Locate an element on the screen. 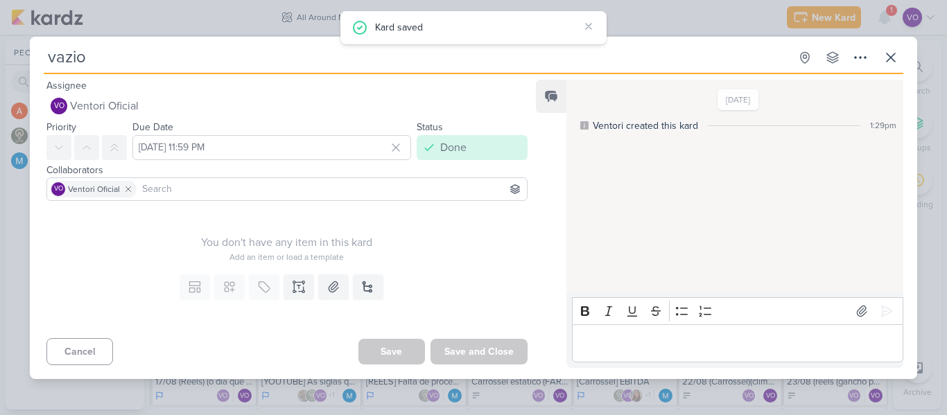 Image resolution: width=947 pixels, height=415 pixels. div: Editor editing area: main is located at coordinates (737, 343).